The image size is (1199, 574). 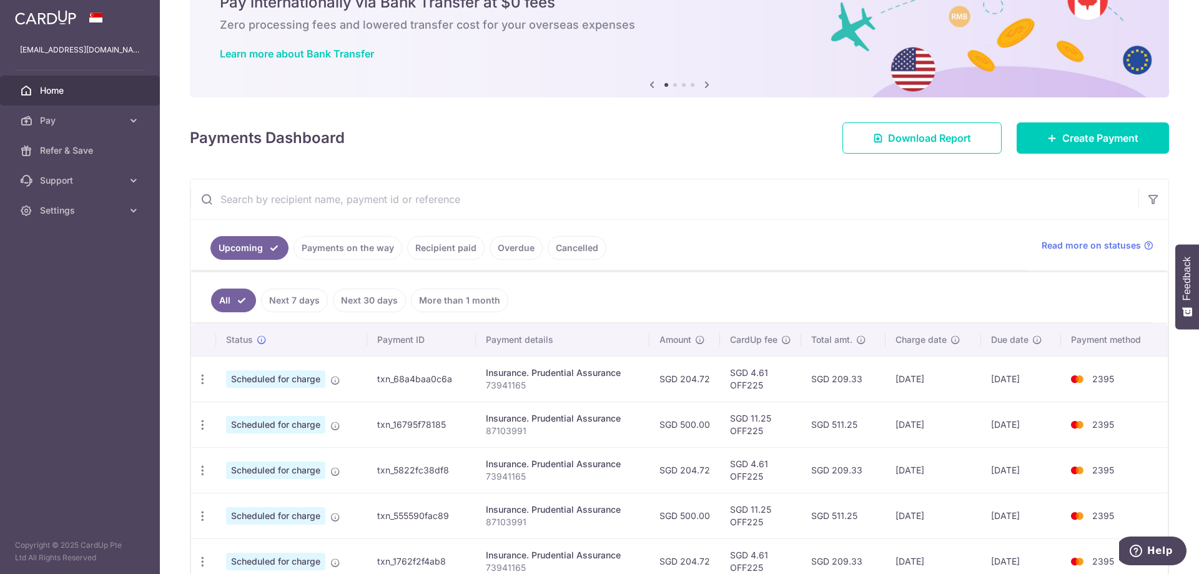 What do you see at coordinates (249, 248) in the screenshot?
I see `a: Upcoming` at bounding box center [249, 248].